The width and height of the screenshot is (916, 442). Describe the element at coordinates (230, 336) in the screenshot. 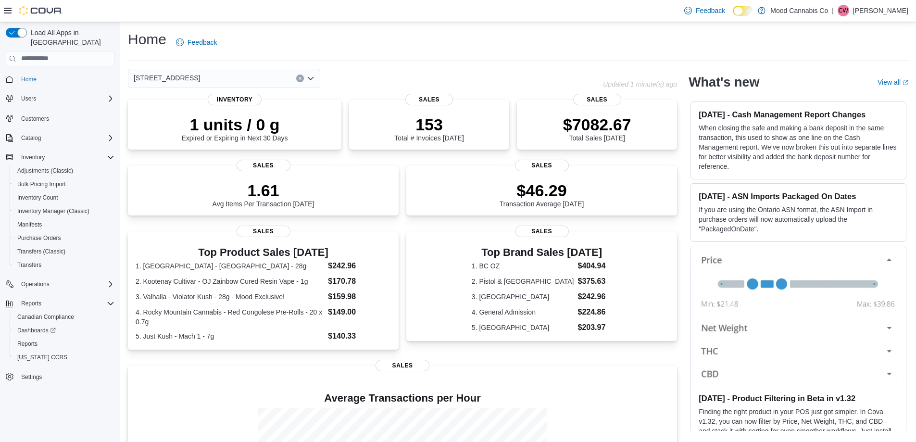

I see `dt: 5. Just Kush - Mach 1 - 7g` at that location.